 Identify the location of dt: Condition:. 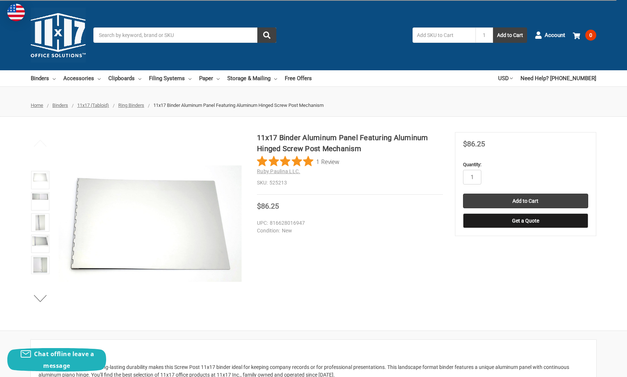
(268, 231).